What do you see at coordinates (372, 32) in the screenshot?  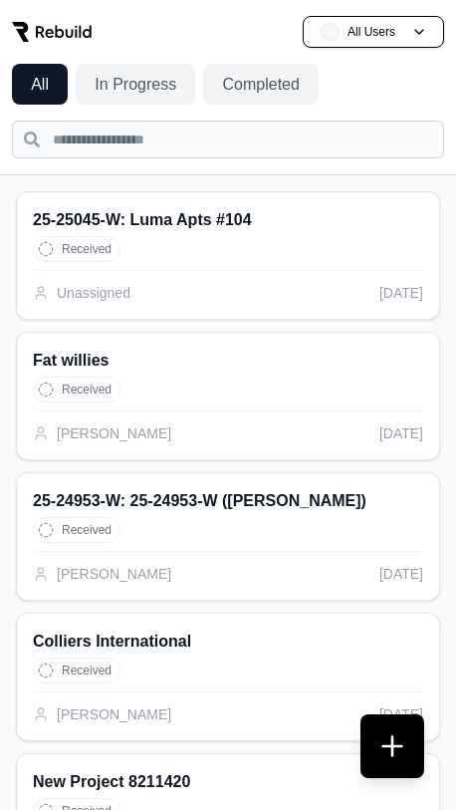 I see `p: All Users` at bounding box center [372, 32].